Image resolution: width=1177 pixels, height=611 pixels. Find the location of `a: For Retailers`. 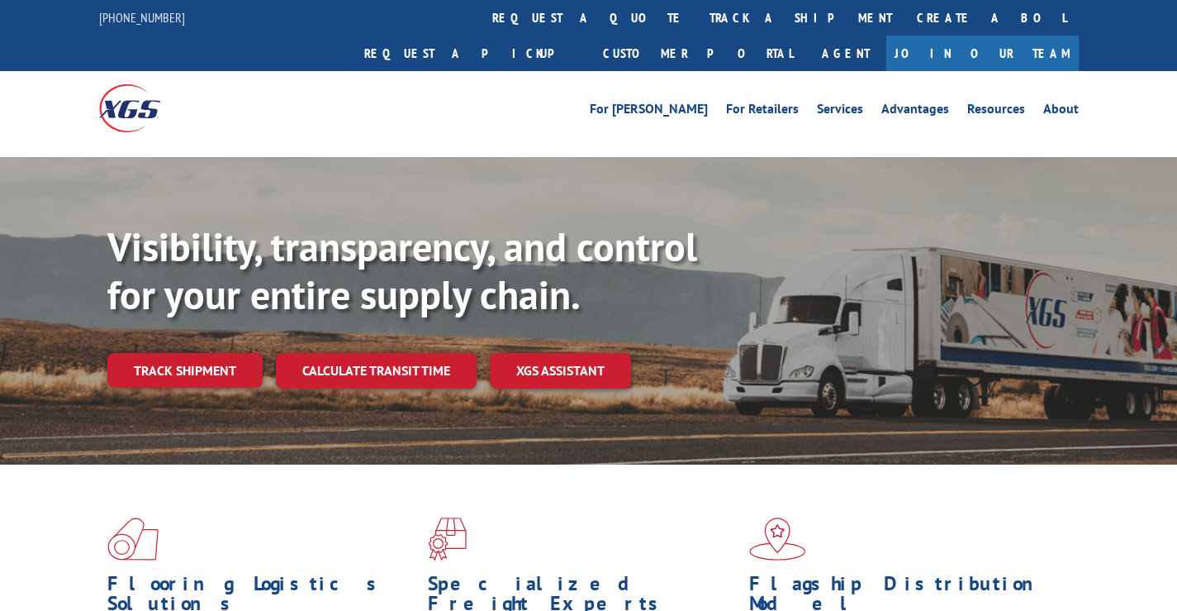

a: For Retailers is located at coordinates (763, 112).